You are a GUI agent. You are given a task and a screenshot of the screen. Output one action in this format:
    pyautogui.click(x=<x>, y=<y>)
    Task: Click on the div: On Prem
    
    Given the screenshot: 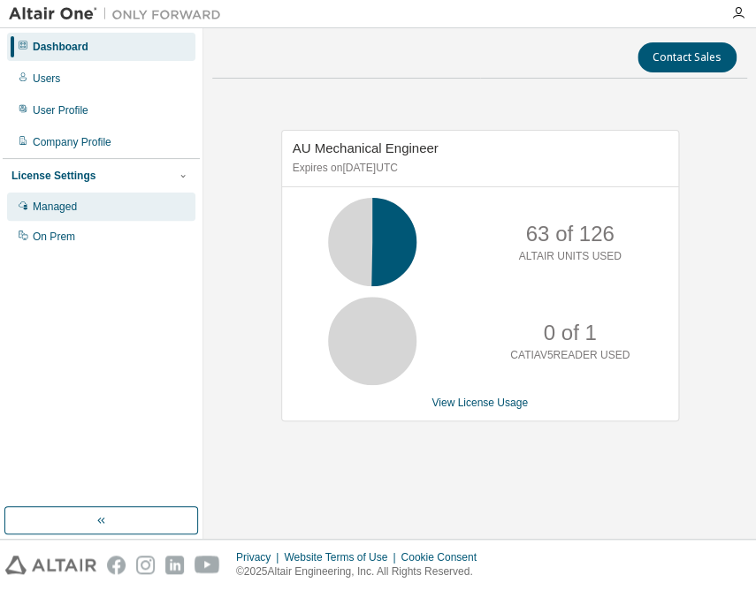 What is the action you would take?
    pyautogui.click(x=54, y=237)
    